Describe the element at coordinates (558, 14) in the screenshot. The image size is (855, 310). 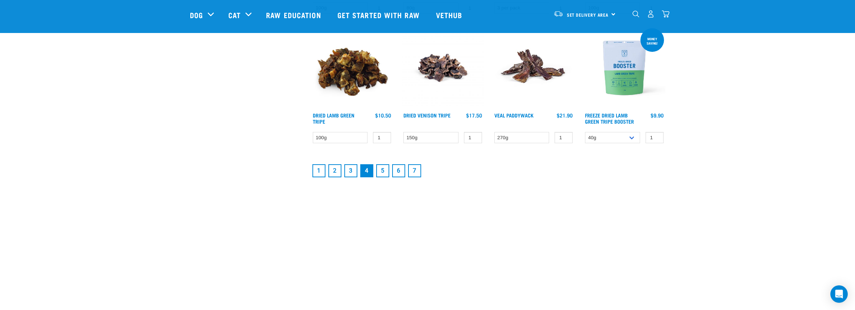
I see `img: van-moving.png` at that location.